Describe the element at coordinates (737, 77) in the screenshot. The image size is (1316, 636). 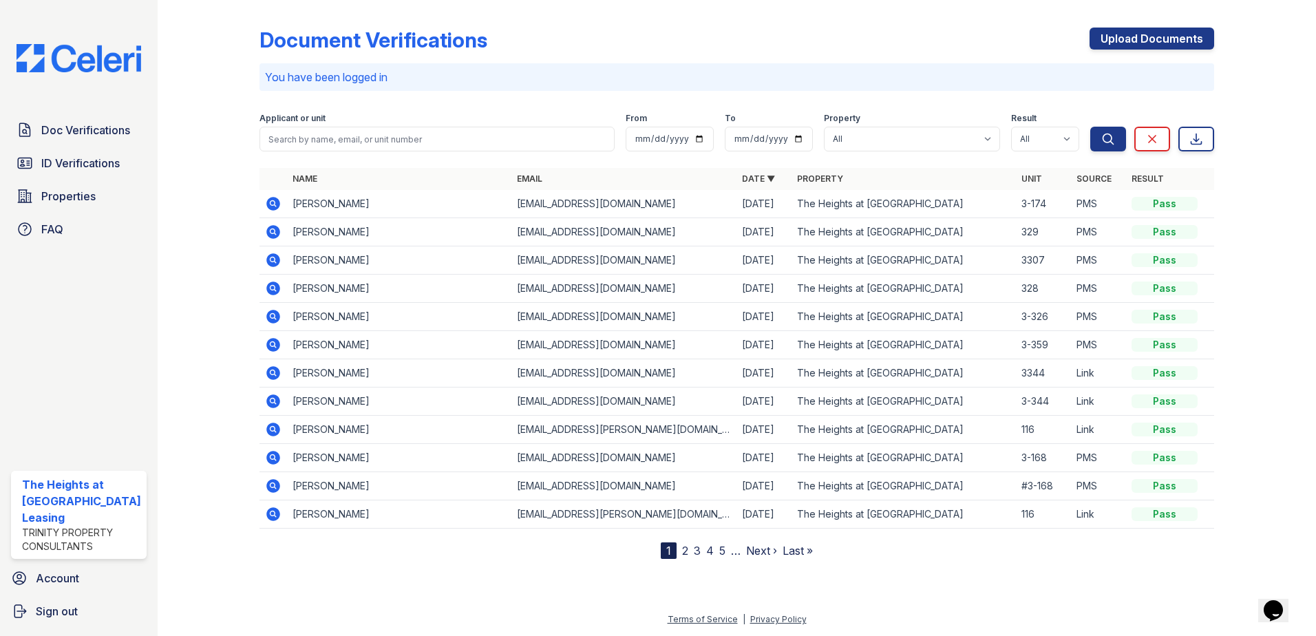
I see `p: You have been logged in` at that location.